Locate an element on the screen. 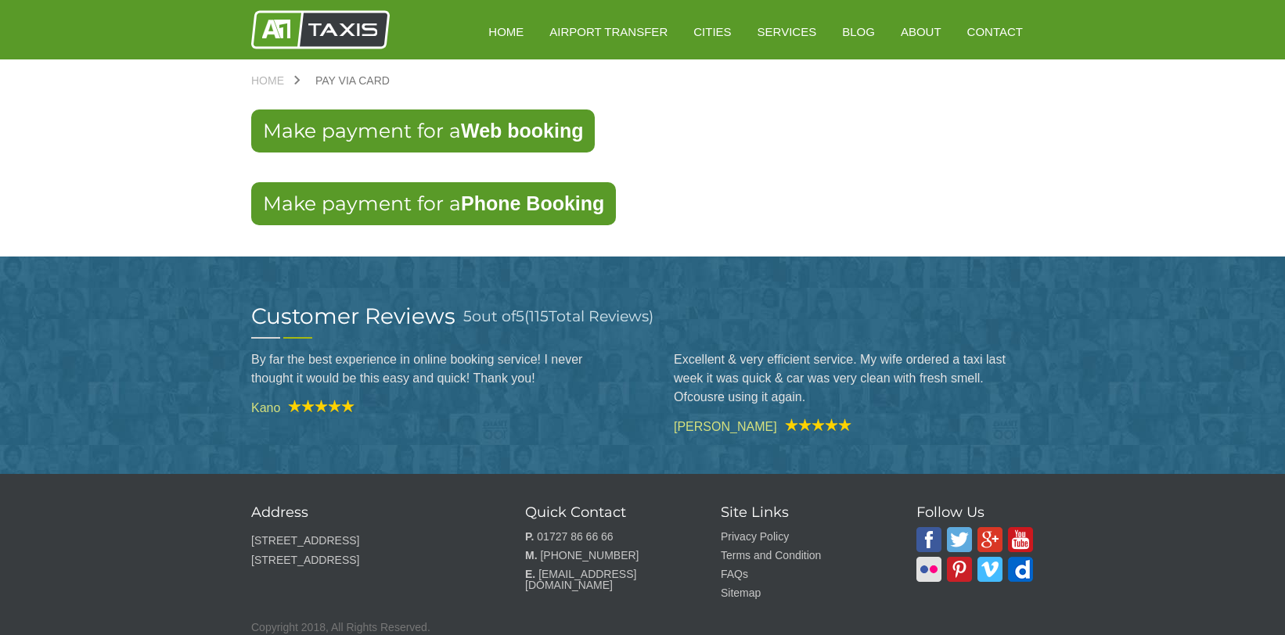 This screenshot has width=1285, height=635. blockquote: Excellent & very efficient service. My wife ordered a taxi last week it was quick & car was very ... is located at coordinates (854, 379).